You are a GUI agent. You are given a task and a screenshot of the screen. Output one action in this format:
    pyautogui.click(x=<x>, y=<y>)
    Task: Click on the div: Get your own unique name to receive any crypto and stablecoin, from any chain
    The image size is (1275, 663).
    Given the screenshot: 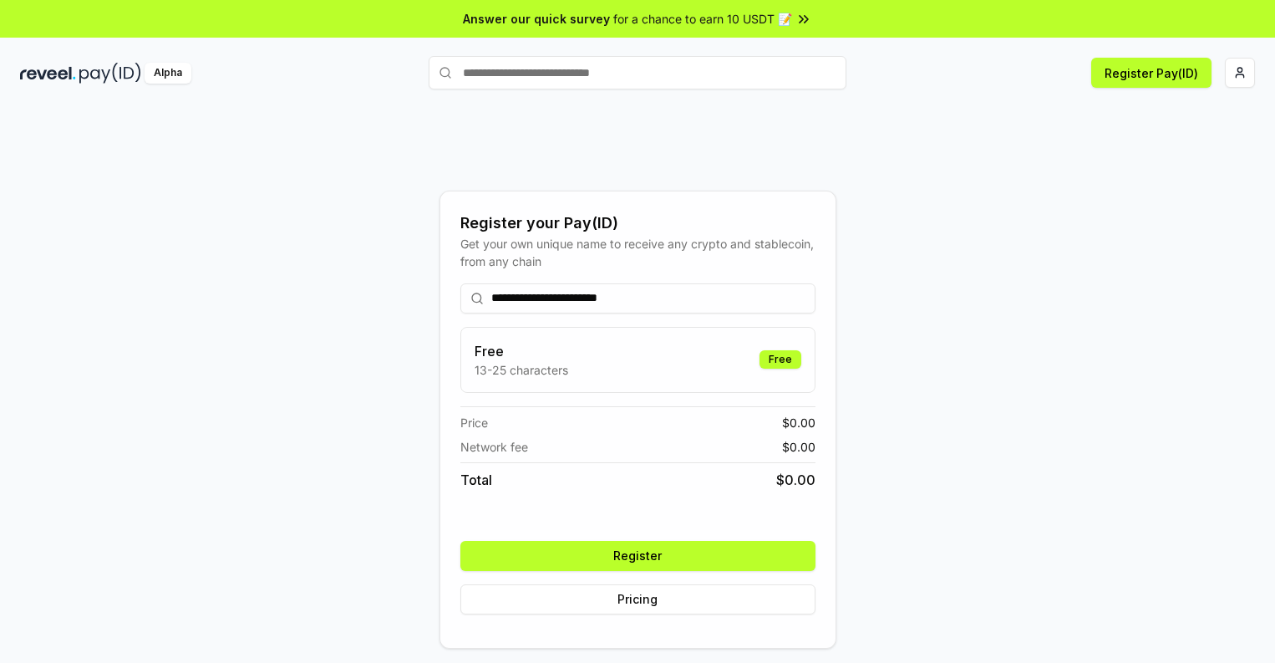 What is the action you would take?
    pyautogui.click(x=638, y=252)
    